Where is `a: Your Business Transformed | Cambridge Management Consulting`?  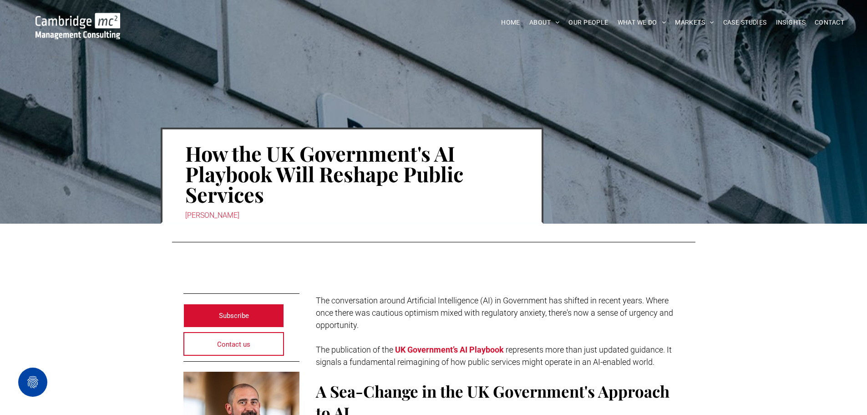 a: Your Business Transformed | Cambridge Management Consulting is located at coordinates (78, 19).